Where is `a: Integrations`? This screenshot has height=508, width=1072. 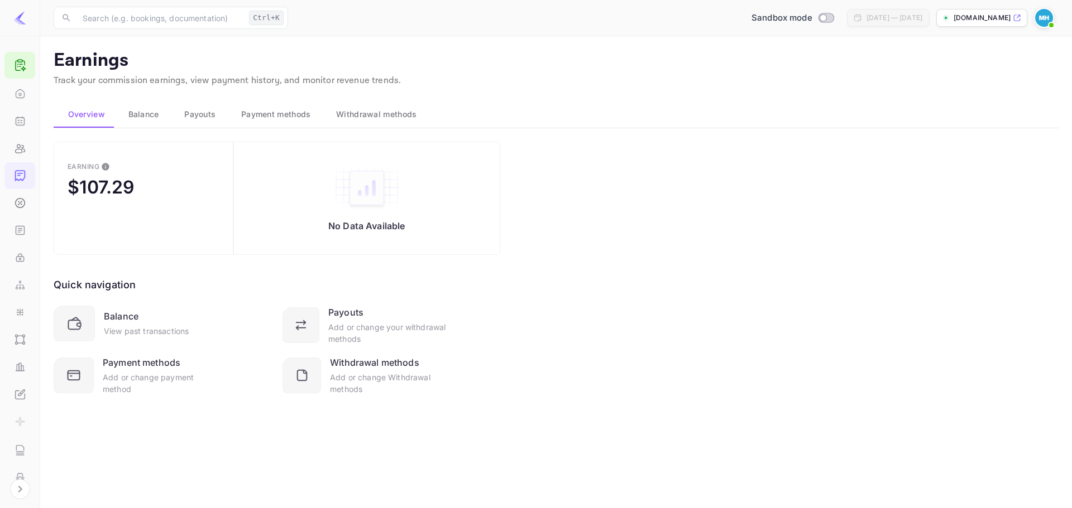 a: Integrations is located at coordinates (20, 312).